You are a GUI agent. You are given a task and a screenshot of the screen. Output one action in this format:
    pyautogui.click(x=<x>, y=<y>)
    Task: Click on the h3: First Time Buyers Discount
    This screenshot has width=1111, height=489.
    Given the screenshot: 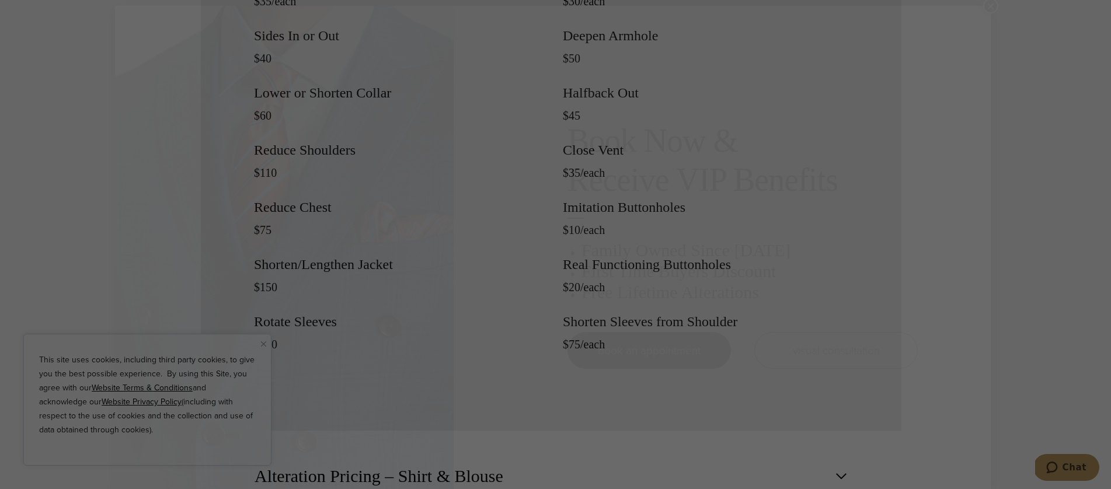 What is the action you would take?
    pyautogui.click(x=750, y=272)
    